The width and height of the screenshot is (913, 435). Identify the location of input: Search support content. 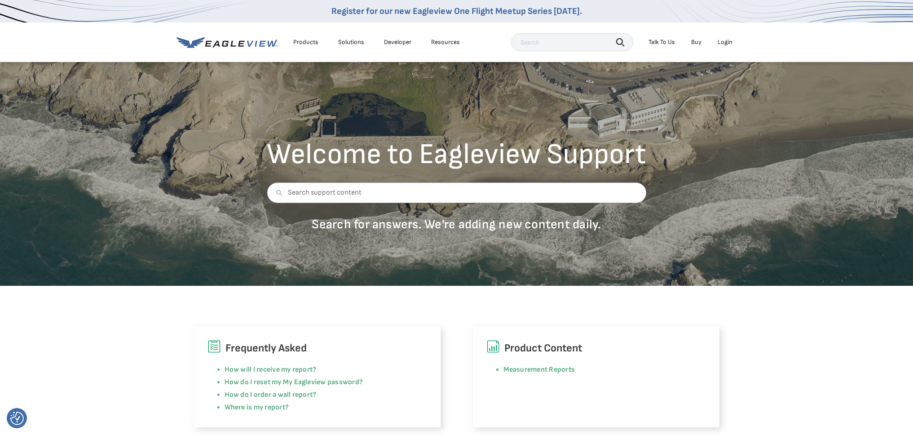
(456, 193).